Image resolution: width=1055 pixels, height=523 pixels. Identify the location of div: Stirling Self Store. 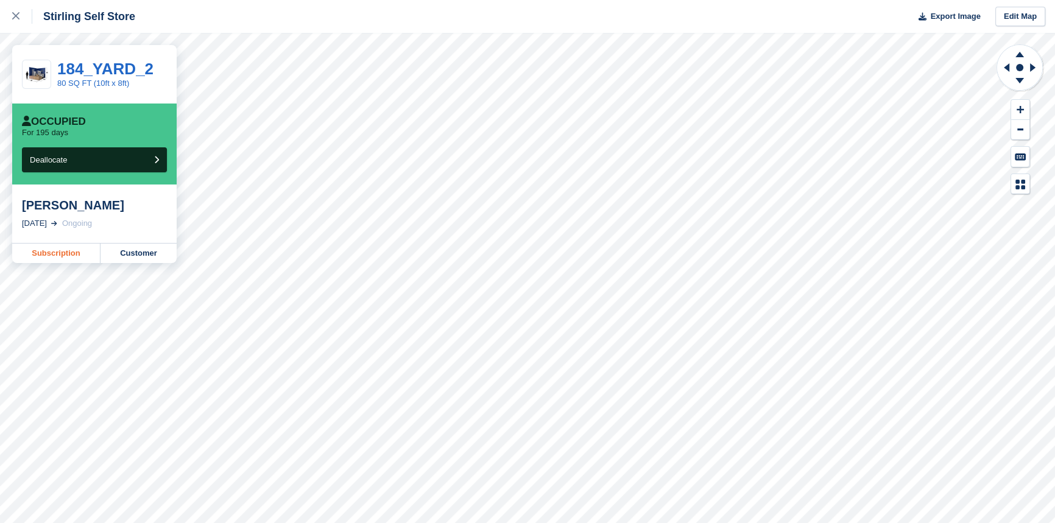
(83, 16).